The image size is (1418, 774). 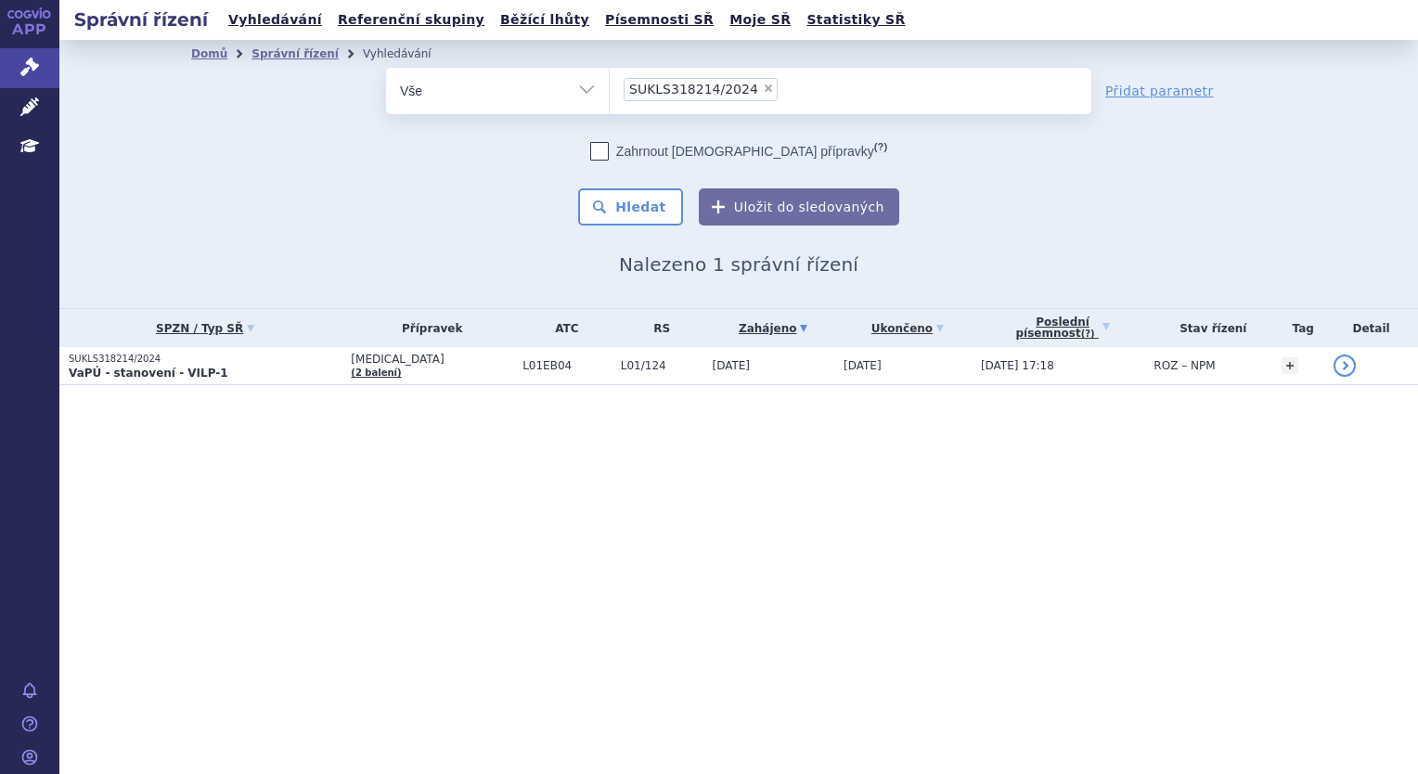 What do you see at coordinates (799, 207) in the screenshot?
I see `button: Uložit do sledovaných` at bounding box center [799, 207].